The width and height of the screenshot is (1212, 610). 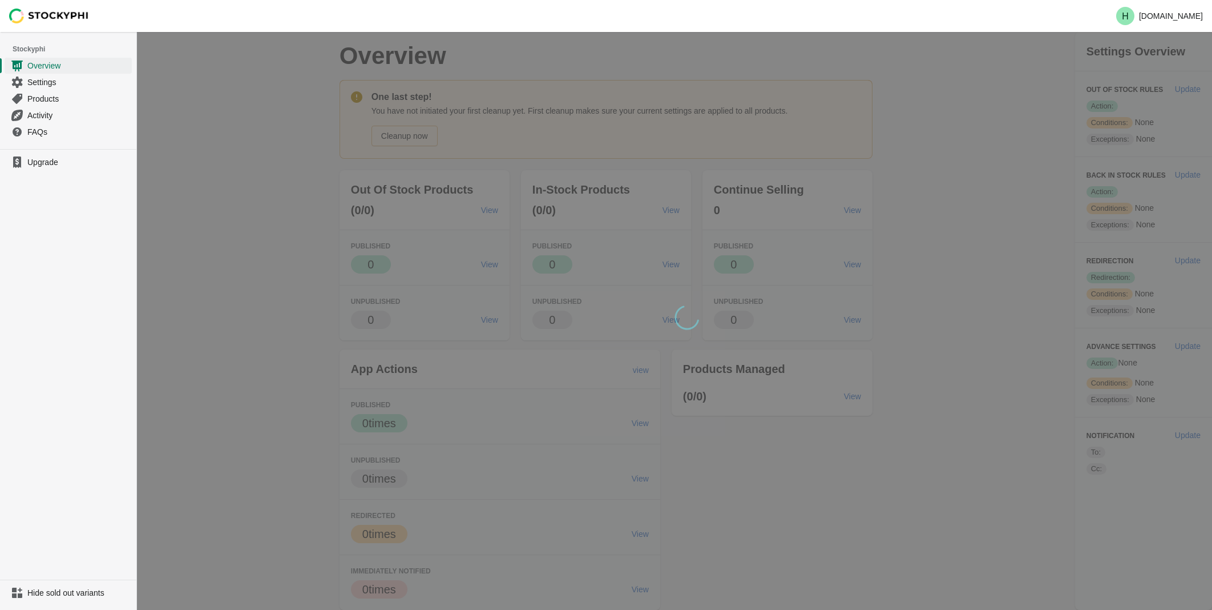 I want to click on a: FAQs, so click(x=68, y=131).